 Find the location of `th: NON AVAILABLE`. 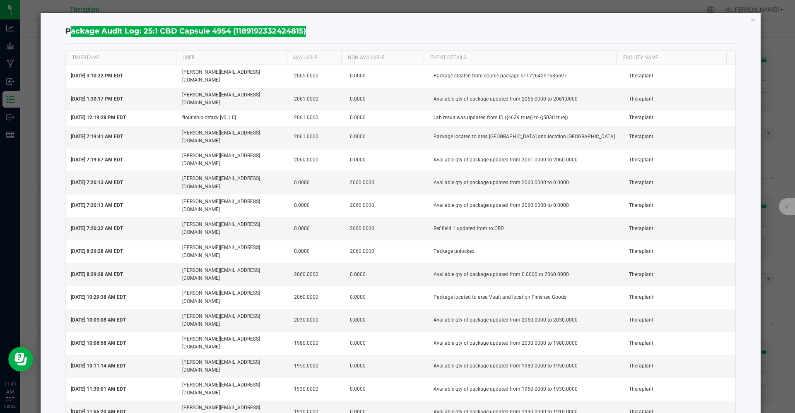

th: NON AVAILABLE is located at coordinates (382, 58).